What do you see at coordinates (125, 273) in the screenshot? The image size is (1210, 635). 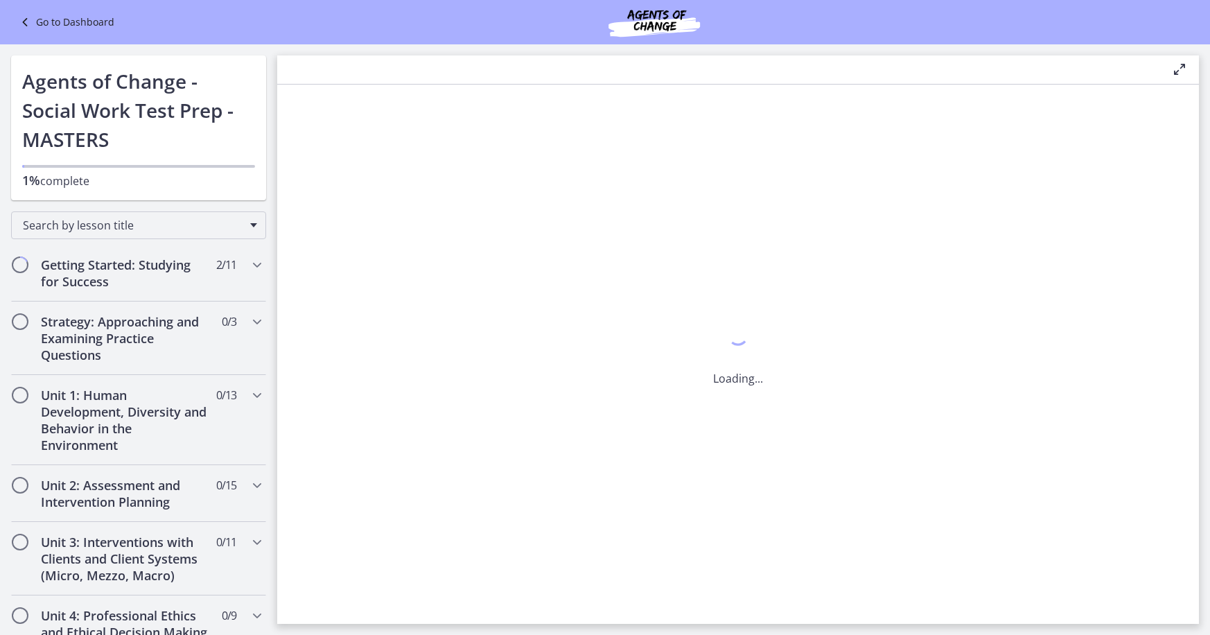 I see `h2: Getting Started: Studying for Success` at bounding box center [125, 273].